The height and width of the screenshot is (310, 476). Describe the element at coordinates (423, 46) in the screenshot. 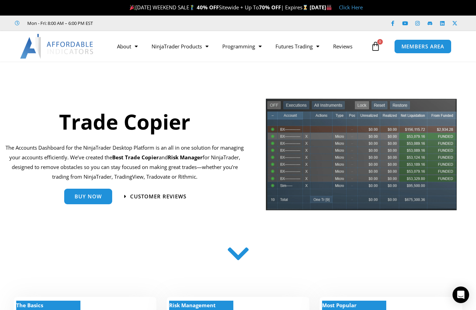

I see `a: MEMBERS AREA` at that location.